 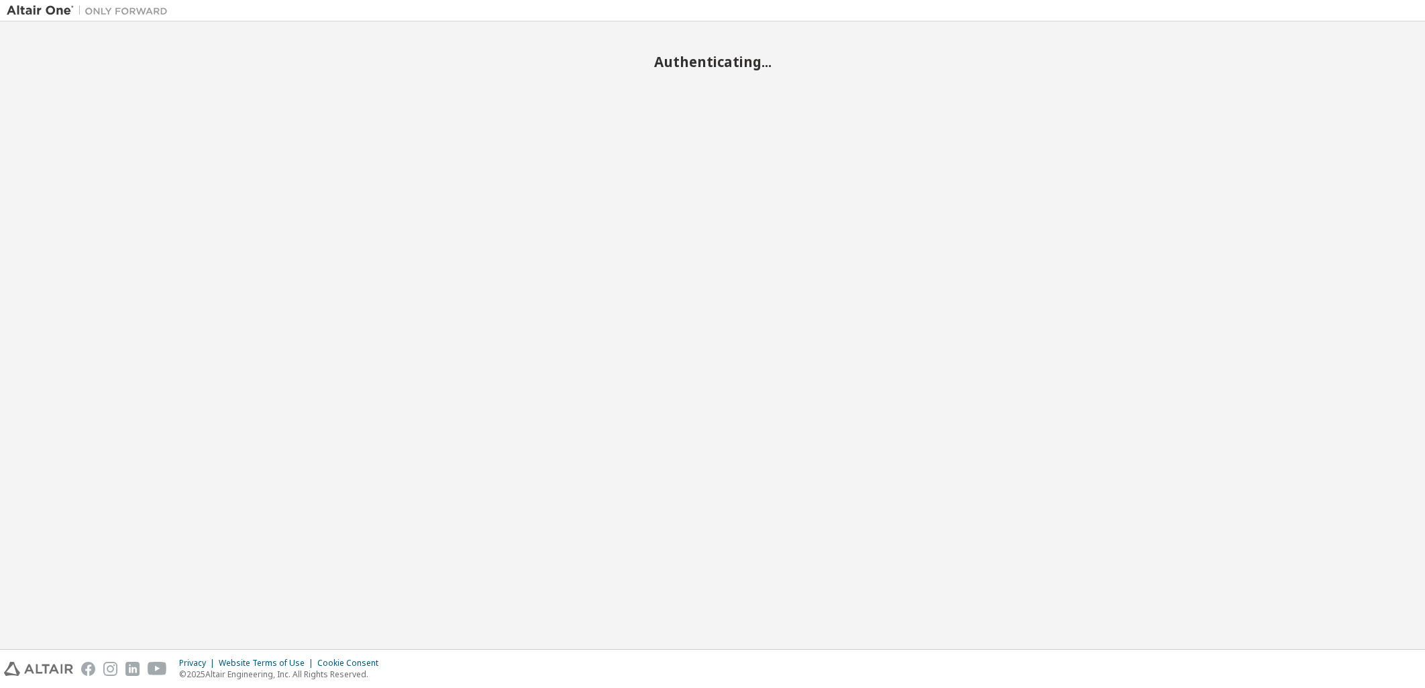 What do you see at coordinates (268, 663) in the screenshot?
I see `div: Website Terms of Use` at bounding box center [268, 663].